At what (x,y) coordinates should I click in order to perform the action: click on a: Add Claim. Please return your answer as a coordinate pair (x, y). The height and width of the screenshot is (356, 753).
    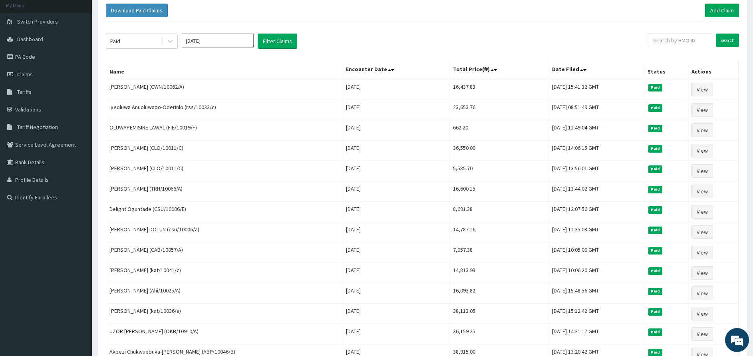
    Looking at the image, I should click on (722, 10).